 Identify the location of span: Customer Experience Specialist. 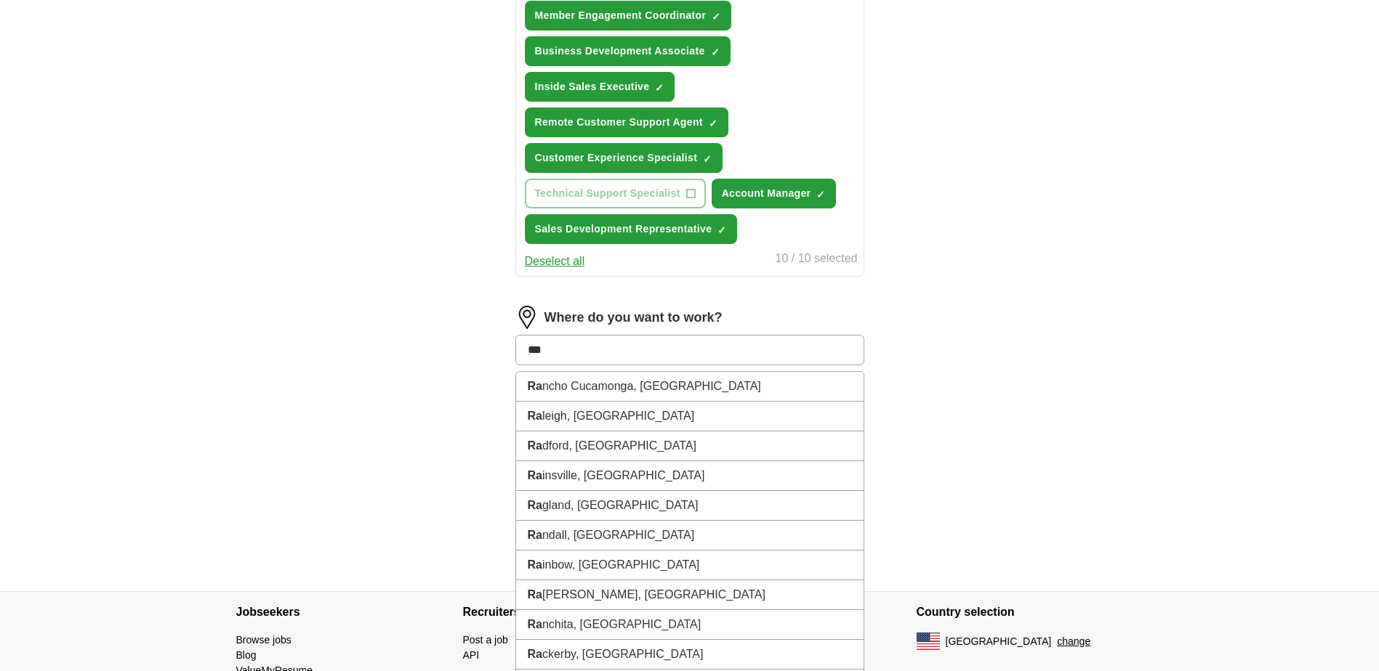
(616, 158).